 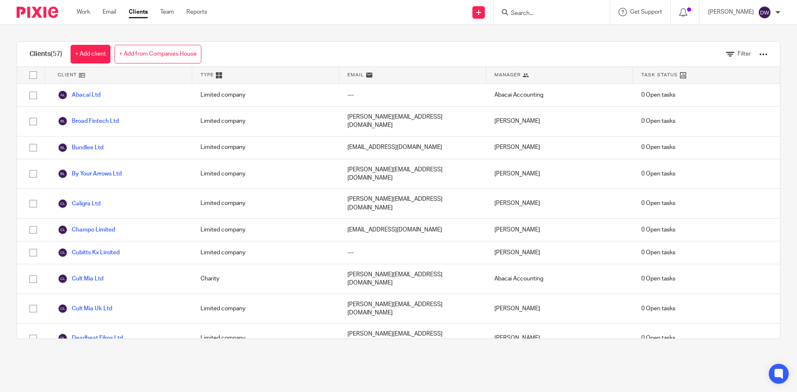 I want to click on a: Email, so click(x=109, y=12).